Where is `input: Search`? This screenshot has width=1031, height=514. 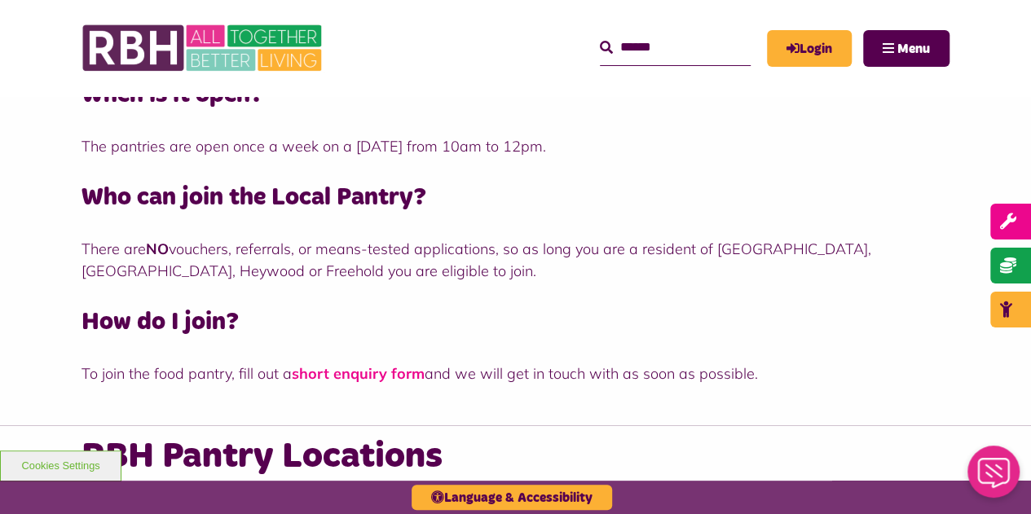
input: Search is located at coordinates (675, 47).